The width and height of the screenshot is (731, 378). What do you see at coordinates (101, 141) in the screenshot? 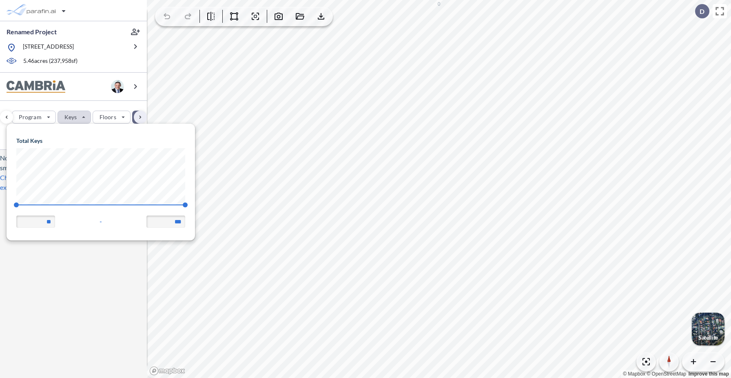
I see `h5: Total Keys` at bounding box center [101, 141].